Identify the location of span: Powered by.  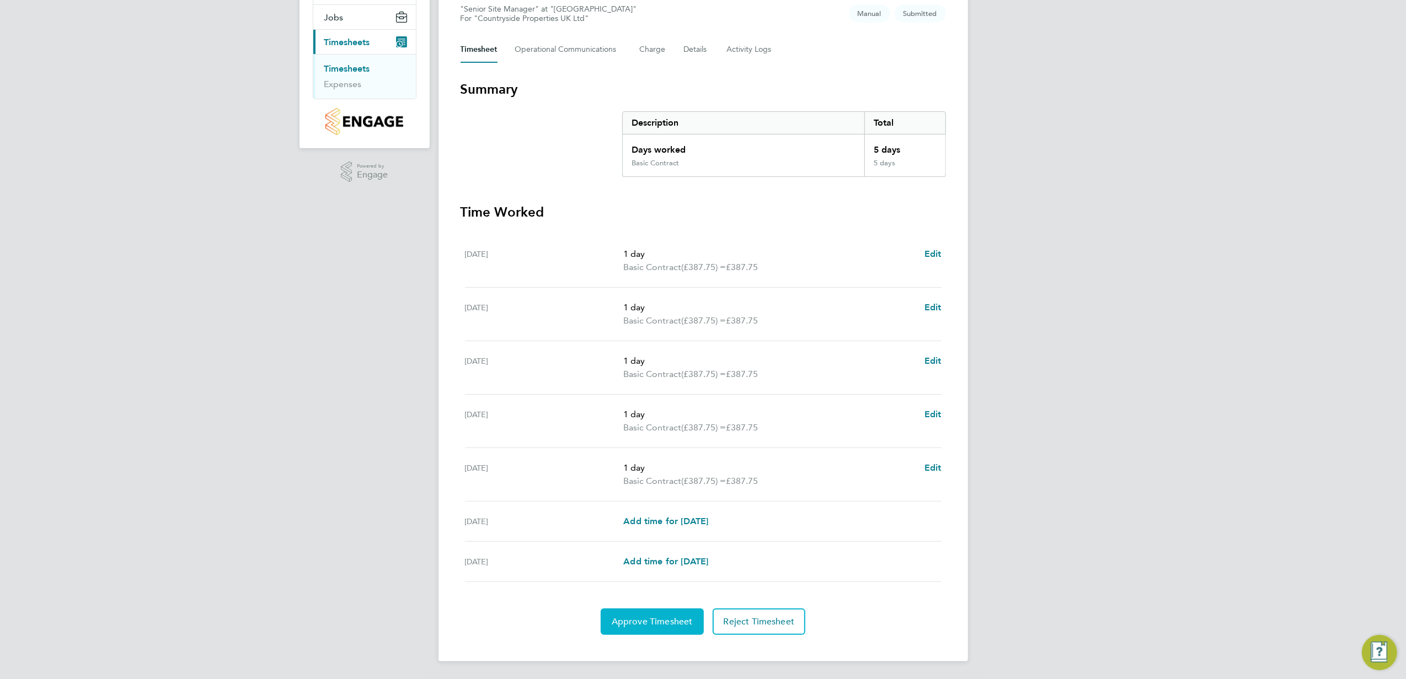
(372, 166).